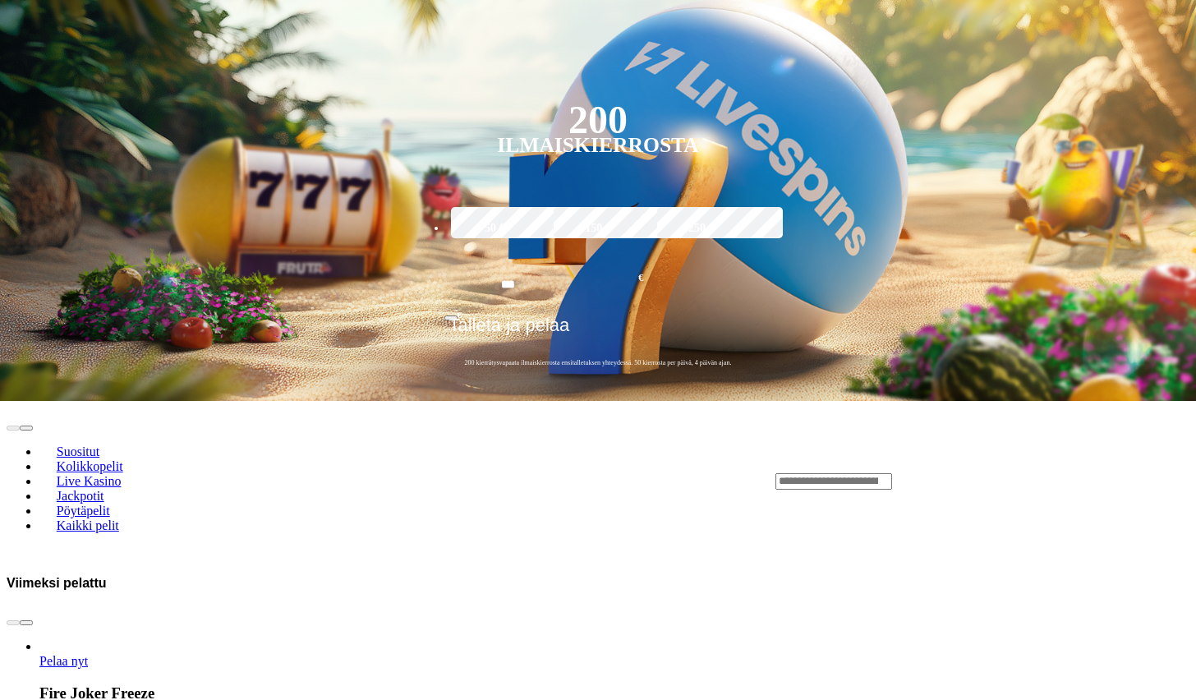 Image resolution: width=1196 pixels, height=700 pixels. Describe the element at coordinates (834, 482) in the screenshot. I see `input: Search` at that location.